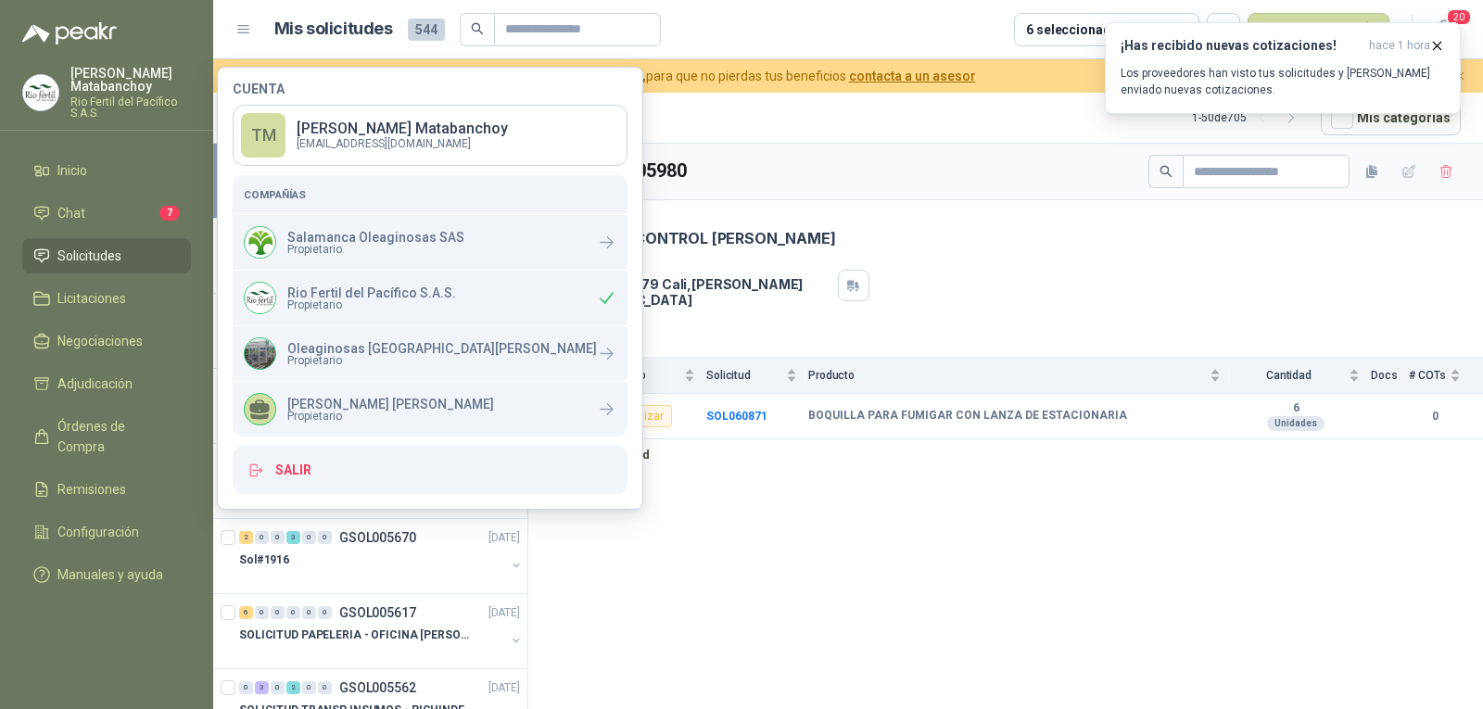 The width and height of the screenshot is (1483, 709). Describe the element at coordinates (110, 575) in the screenshot. I see `span: Manuales y ayuda` at that location.